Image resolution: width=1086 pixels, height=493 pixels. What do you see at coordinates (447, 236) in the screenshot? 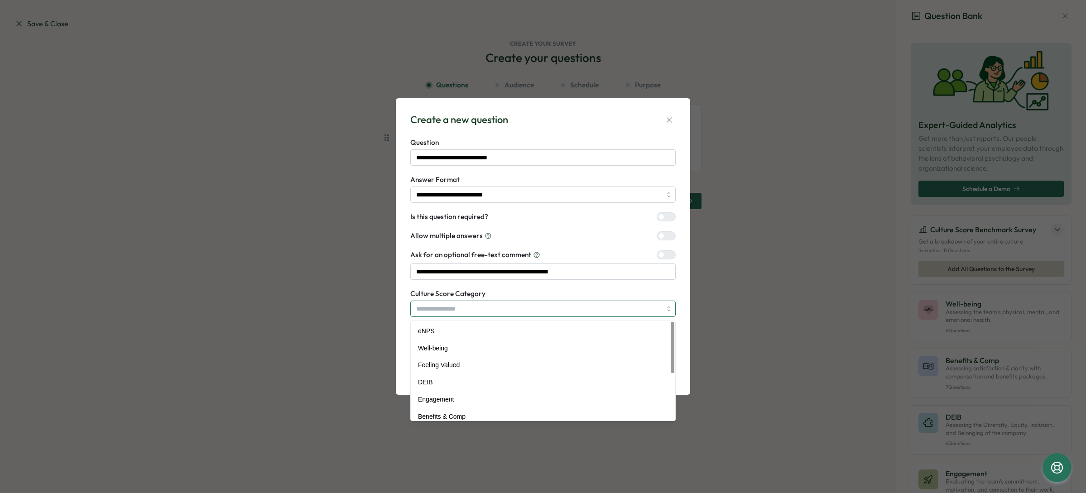
I see `span: Allow multiple answers` at bounding box center [447, 236].